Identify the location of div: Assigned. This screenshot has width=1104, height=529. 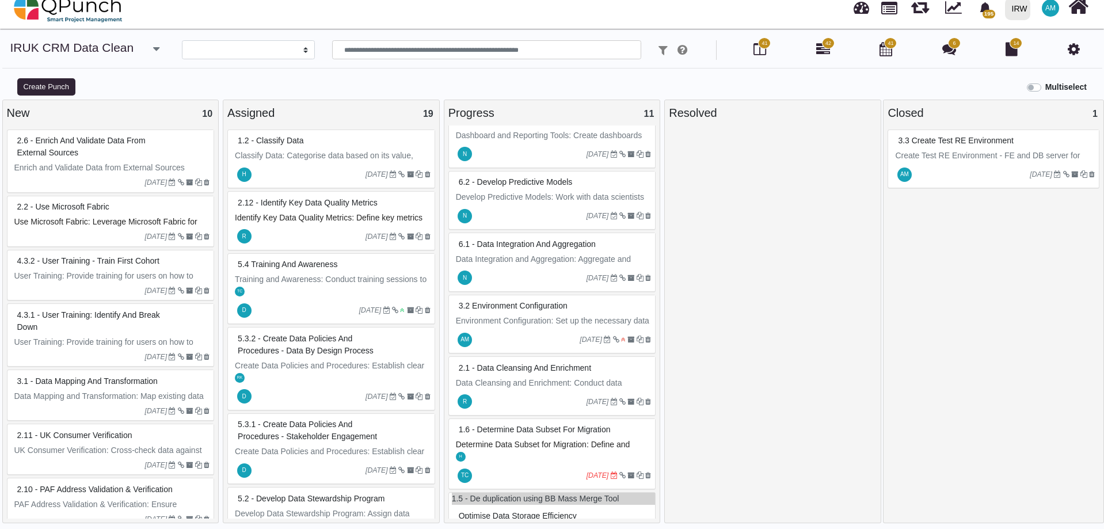
(331, 113).